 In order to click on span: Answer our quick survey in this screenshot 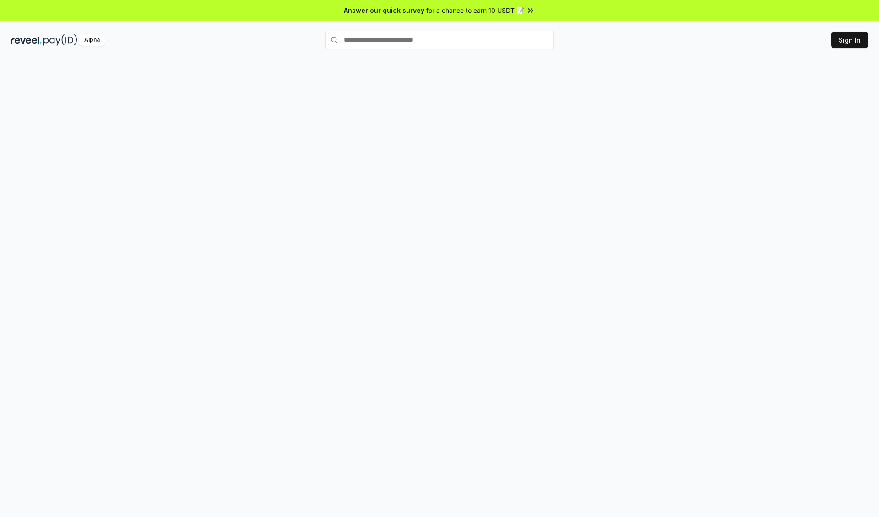, I will do `click(384, 10)`.